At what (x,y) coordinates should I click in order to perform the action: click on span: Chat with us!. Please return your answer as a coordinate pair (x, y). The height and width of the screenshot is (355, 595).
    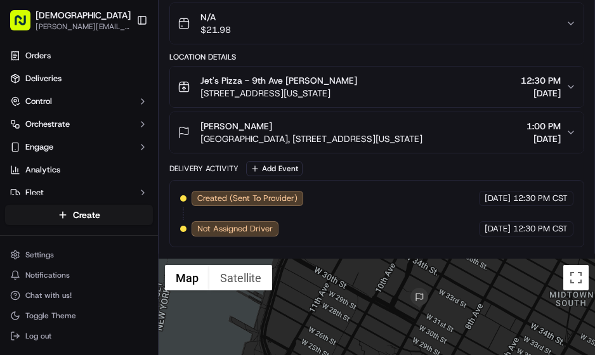
    Looking at the image, I should click on (48, 295).